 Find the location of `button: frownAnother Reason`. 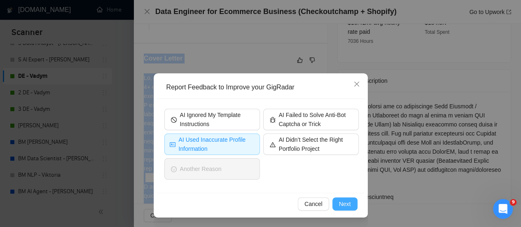

button: frownAnother Reason is located at coordinates (212, 169).